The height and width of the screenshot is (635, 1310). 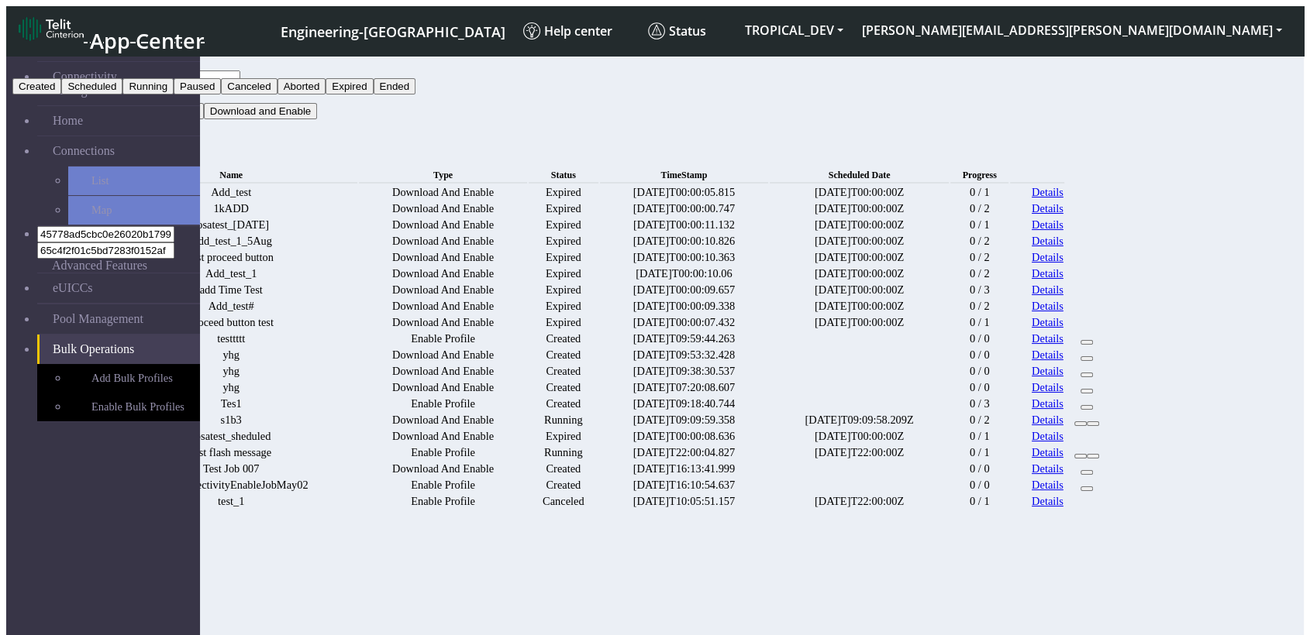 What do you see at coordinates (260, 111) in the screenshot?
I see `button: Download and Enable` at bounding box center [260, 111].